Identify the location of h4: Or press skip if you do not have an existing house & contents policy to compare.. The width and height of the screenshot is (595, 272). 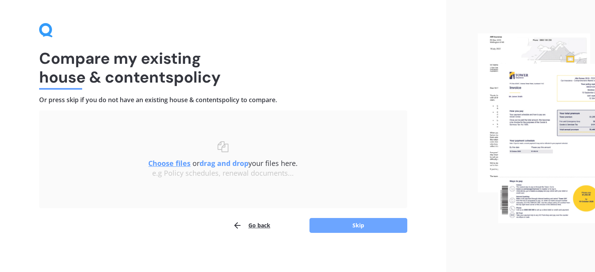
(223, 100).